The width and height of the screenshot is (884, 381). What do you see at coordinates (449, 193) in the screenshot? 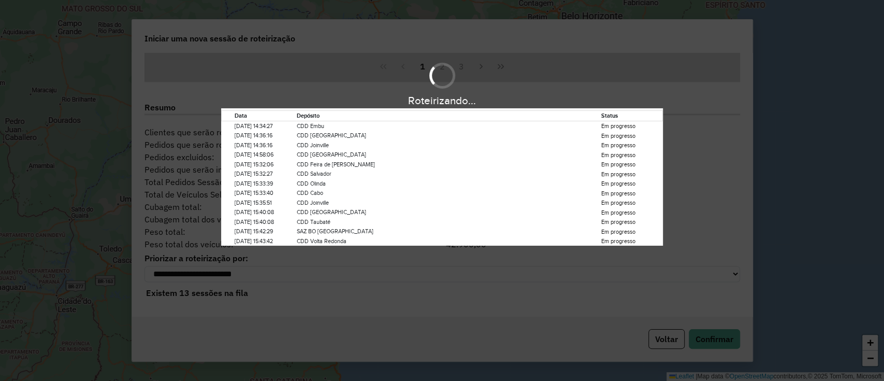
I see `td: CDD Cabo` at bounding box center [449, 193].